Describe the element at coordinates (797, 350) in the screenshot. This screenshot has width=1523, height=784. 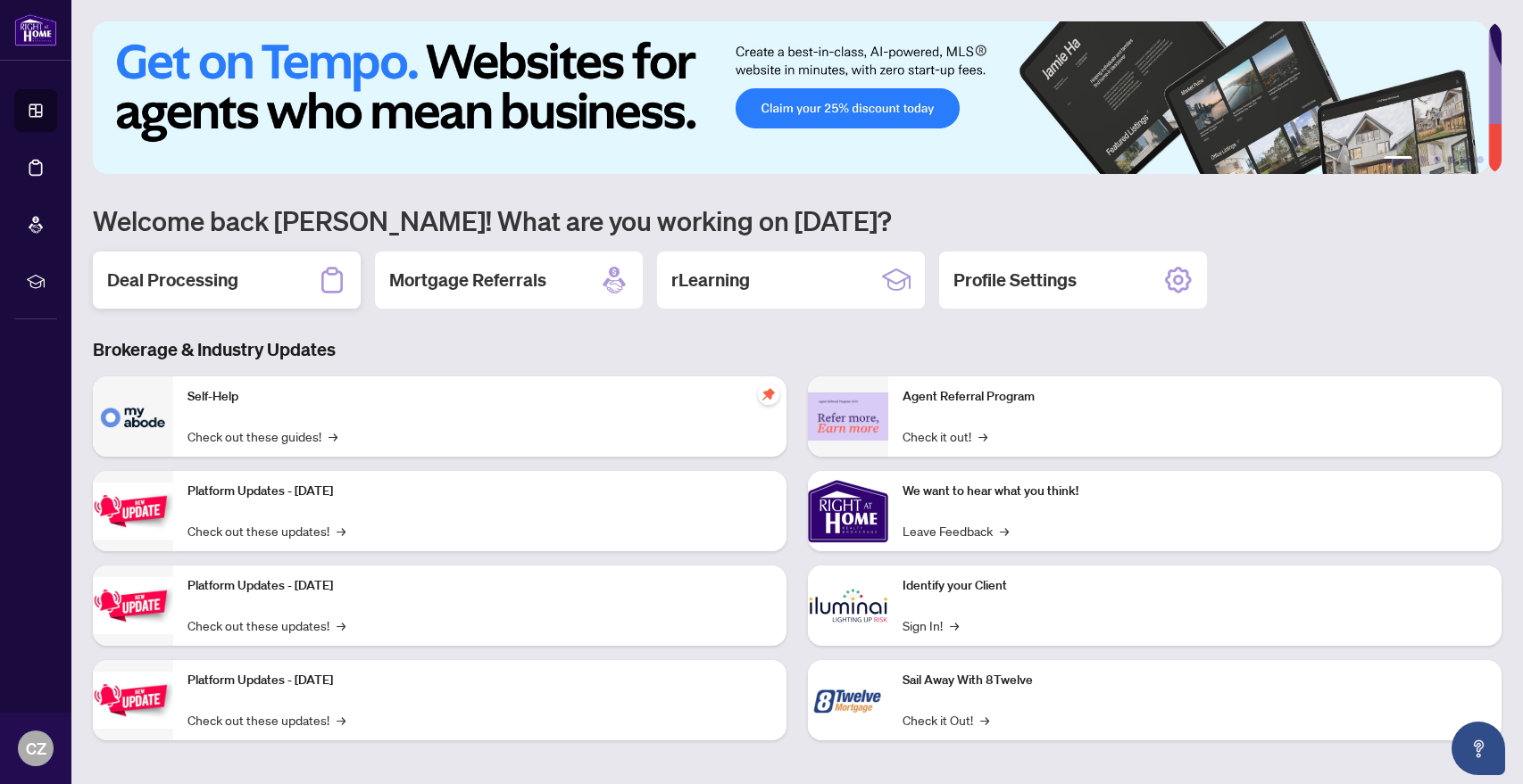
I see `h3: Brokerage & Industry Updates` at that location.